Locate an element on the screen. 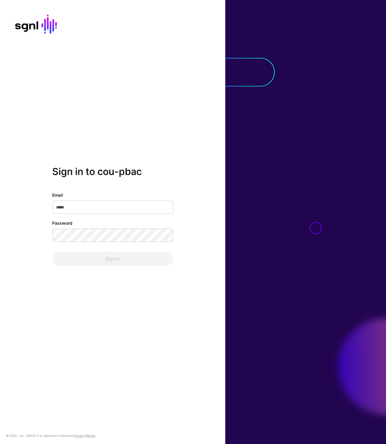  a: Terms is located at coordinates (91, 436).